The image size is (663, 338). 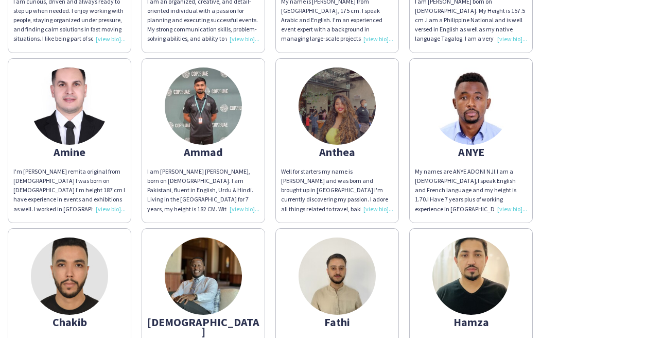 I want to click on div: Amine, so click(x=70, y=152).